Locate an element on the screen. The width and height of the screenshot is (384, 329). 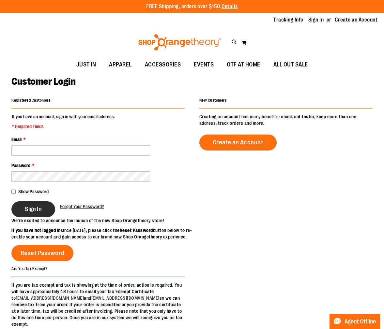
a: Forgot Your Password? is located at coordinates (82, 207).